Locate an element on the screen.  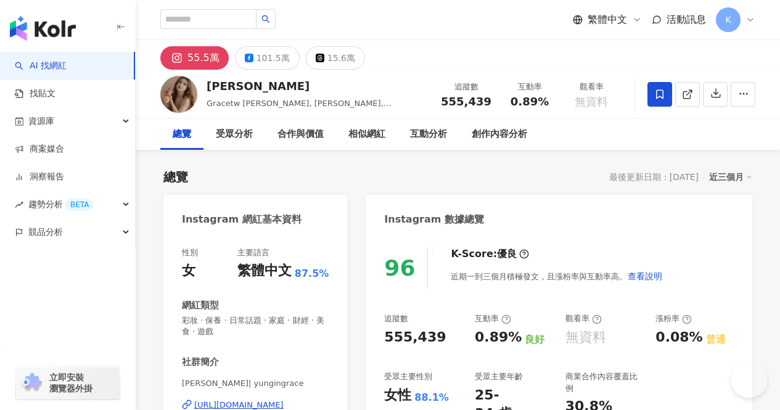
button: 查看說明 is located at coordinates (645, 276).